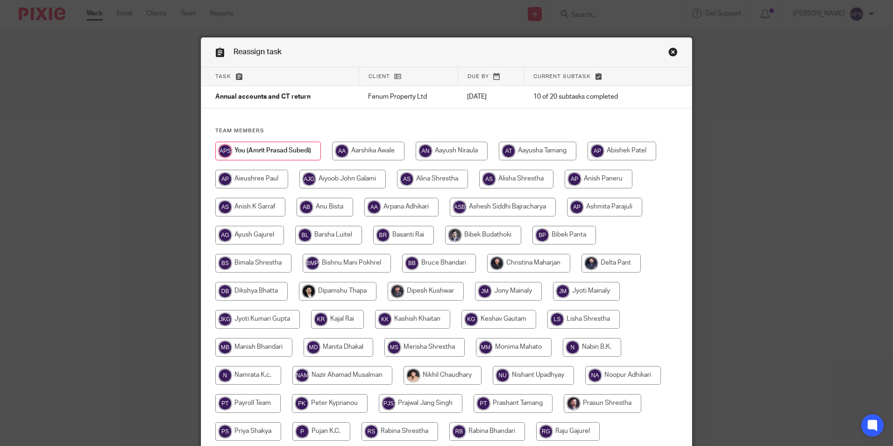 The height and width of the screenshot is (446, 893). What do you see at coordinates (223, 76) in the screenshot?
I see `span: Task` at bounding box center [223, 76].